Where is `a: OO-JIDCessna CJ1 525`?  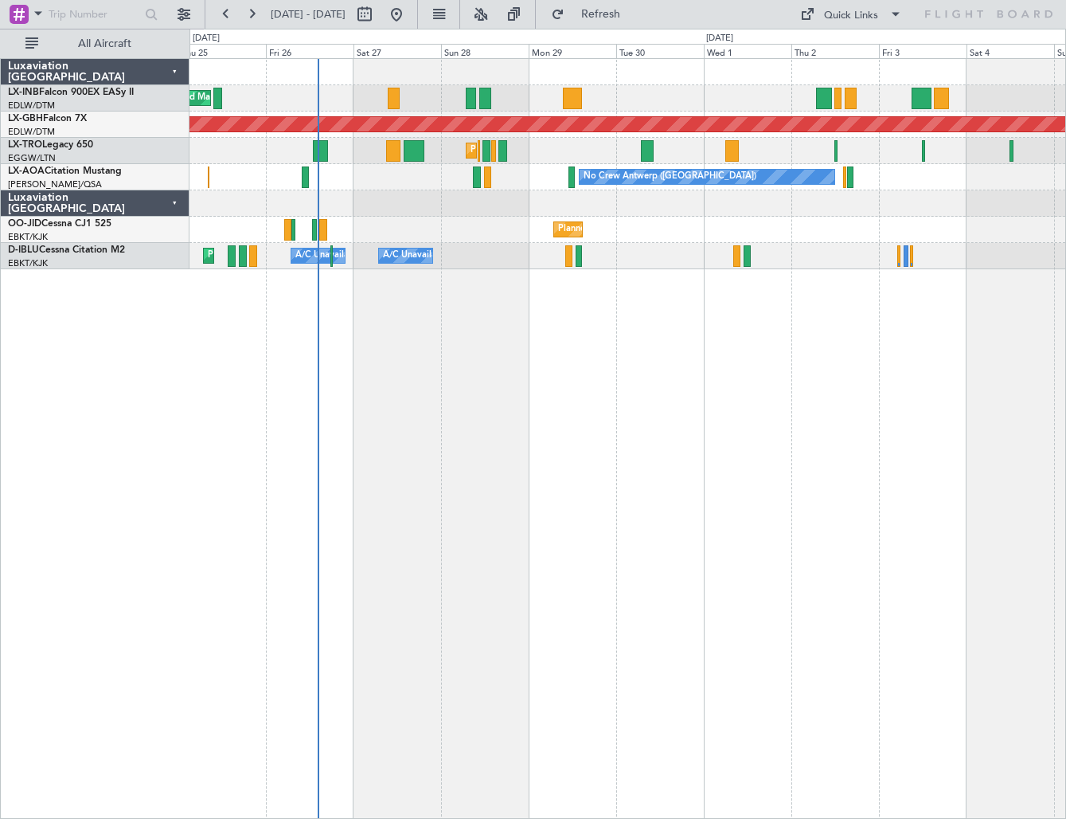 a: OO-JIDCessna CJ1 525 is located at coordinates (60, 224).